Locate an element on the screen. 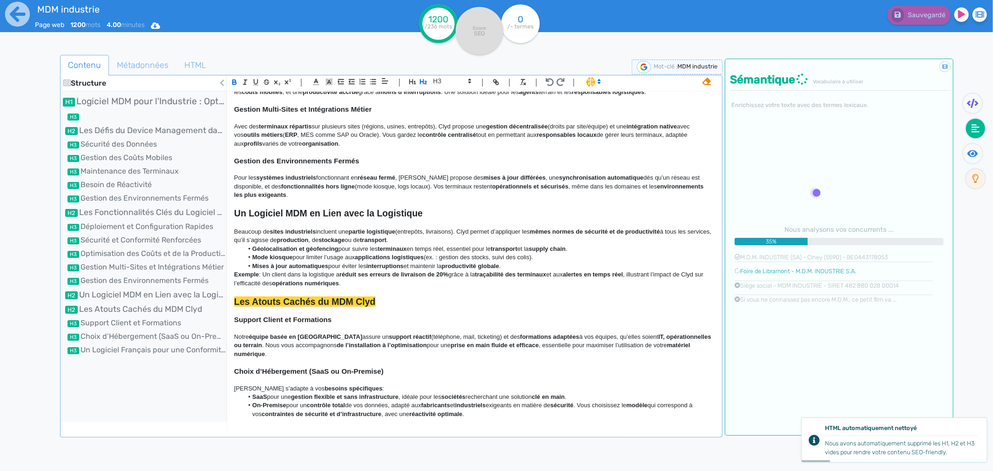  span: (mode kiosque, logs locaux). Vos terminaux restent is located at coordinates (423, 186).